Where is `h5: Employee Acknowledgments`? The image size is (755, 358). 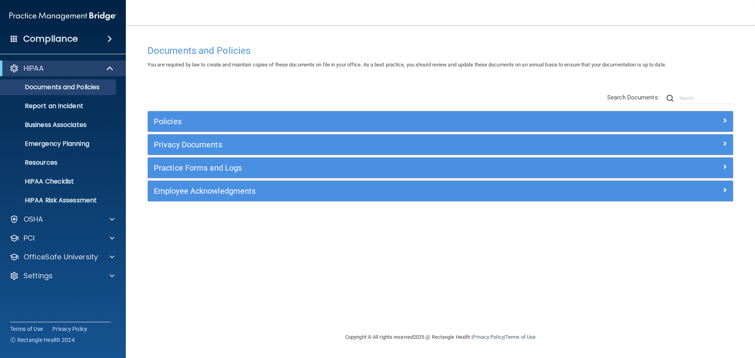 h5: Employee Acknowledgments is located at coordinates (367, 191).